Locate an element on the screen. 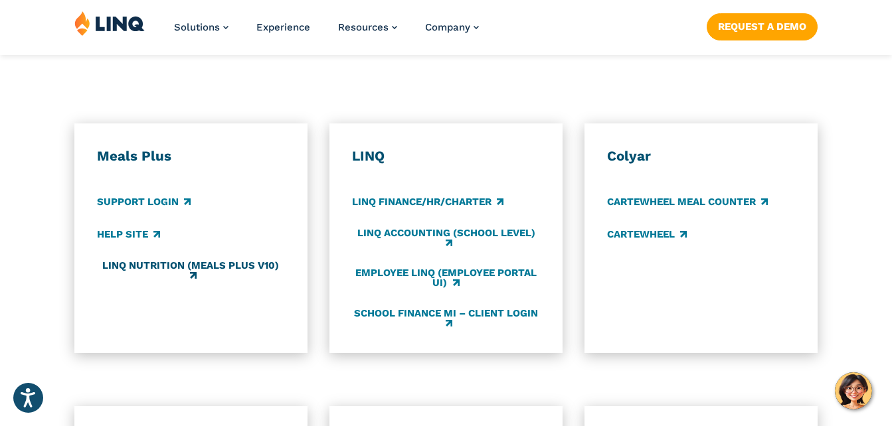 This screenshot has width=892, height=426. a: LINQ Finance/HR/Charter is located at coordinates (428, 202).